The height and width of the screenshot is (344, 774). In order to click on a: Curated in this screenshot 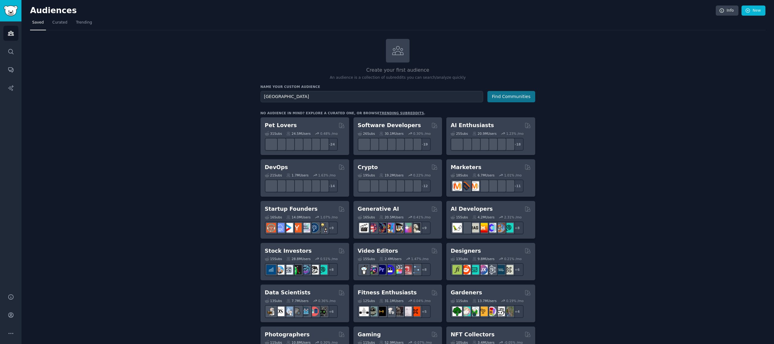, I will do `click(60, 24)`.